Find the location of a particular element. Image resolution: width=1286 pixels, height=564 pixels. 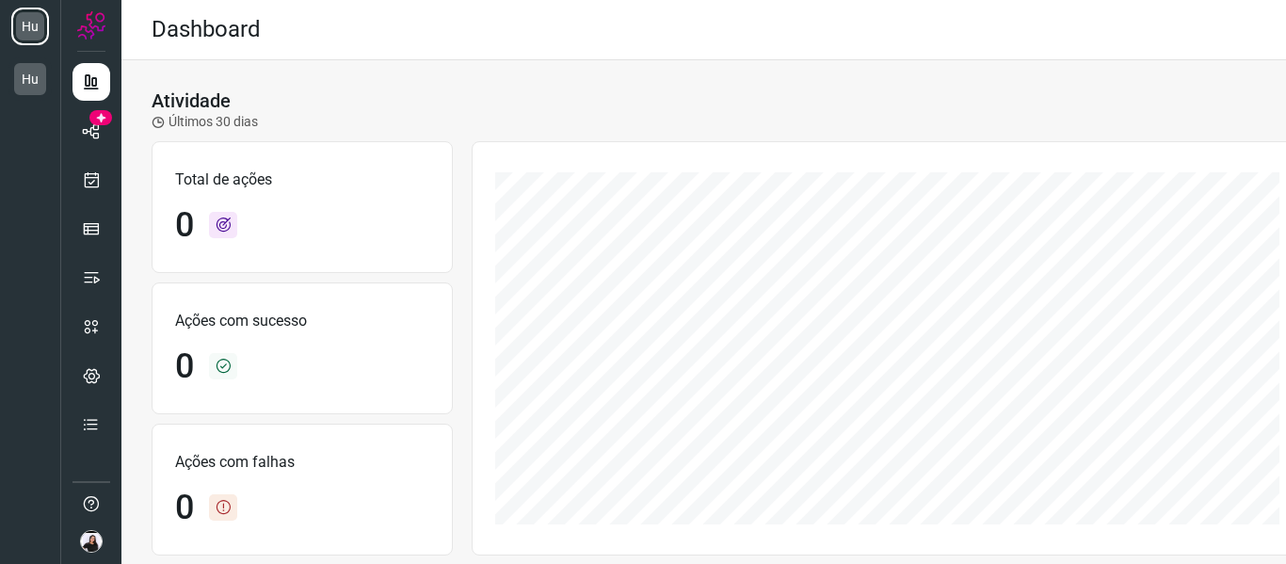

h3: Atividade is located at coordinates (191, 101).